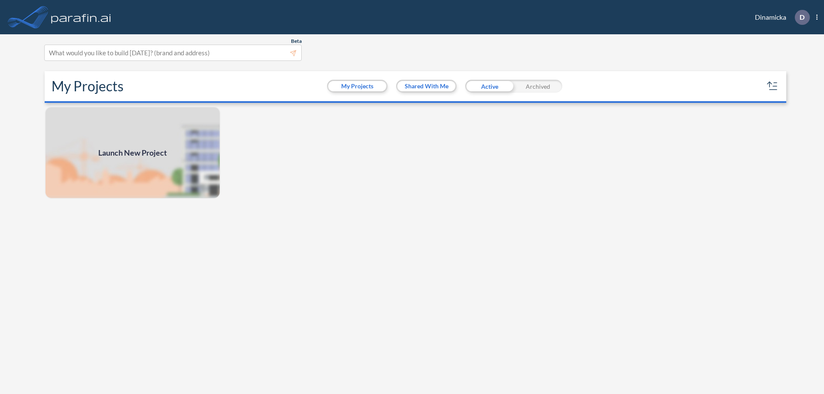 The image size is (824, 394). I want to click on img: add, so click(133, 153).